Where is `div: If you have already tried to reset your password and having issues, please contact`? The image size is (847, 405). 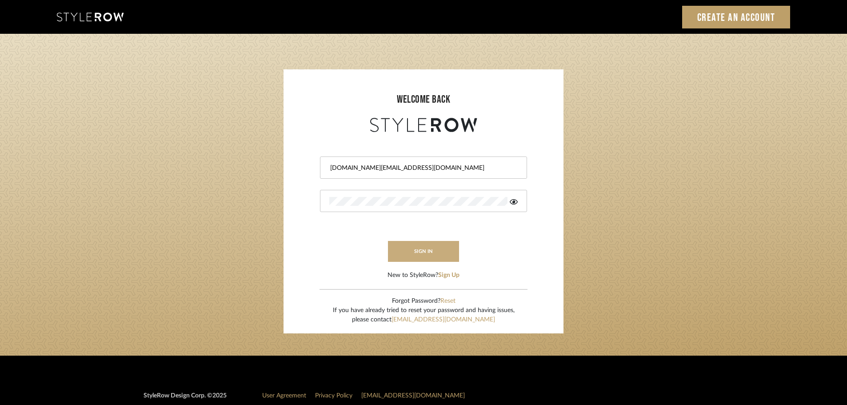
div: If you have already tried to reset your password and having issues, please contact is located at coordinates (423, 315).